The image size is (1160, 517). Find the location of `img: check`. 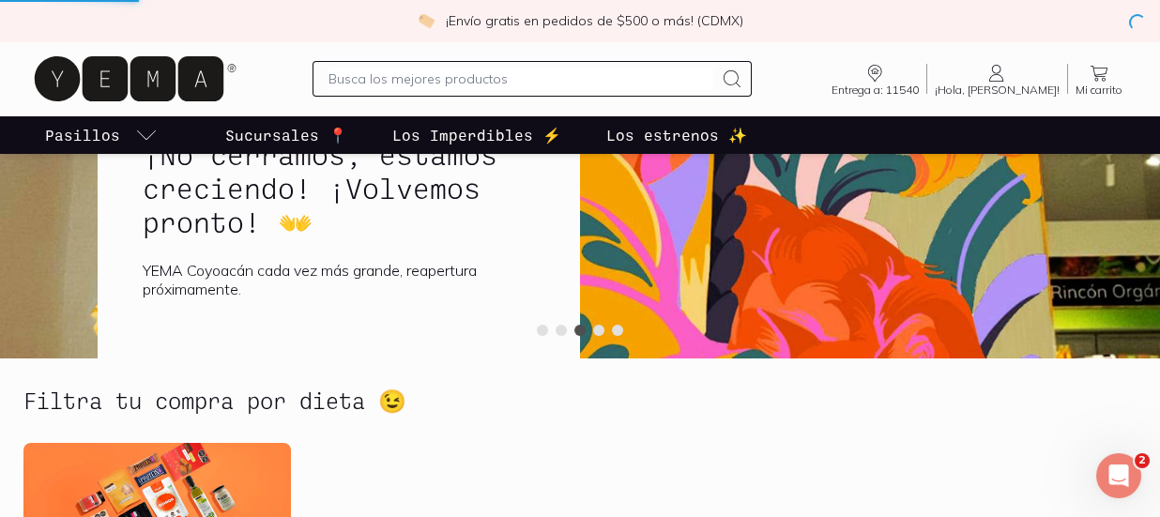

img: check is located at coordinates (426, 21).